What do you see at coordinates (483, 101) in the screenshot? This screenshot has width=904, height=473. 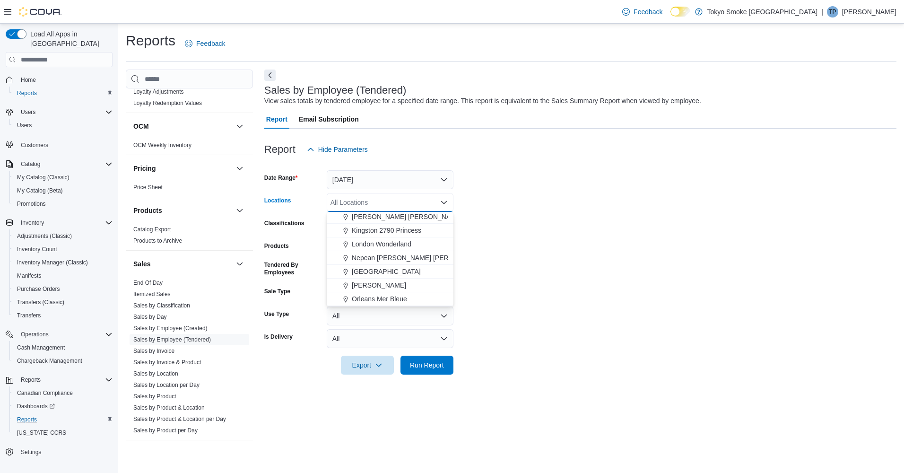 I see `div: View sales totals by tendered employee for a specified date range. This report is equivalent to t...` at bounding box center [483, 101].